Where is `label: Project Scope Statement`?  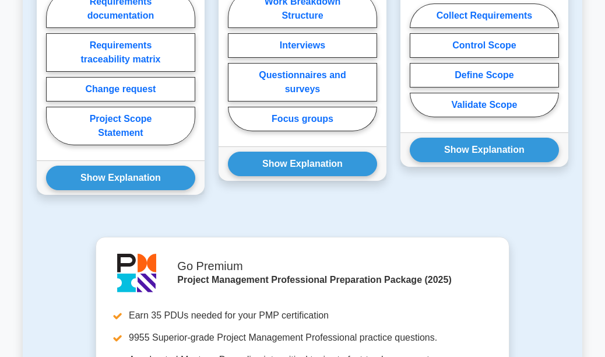
label: Project Scope Statement is located at coordinates (121, 126).